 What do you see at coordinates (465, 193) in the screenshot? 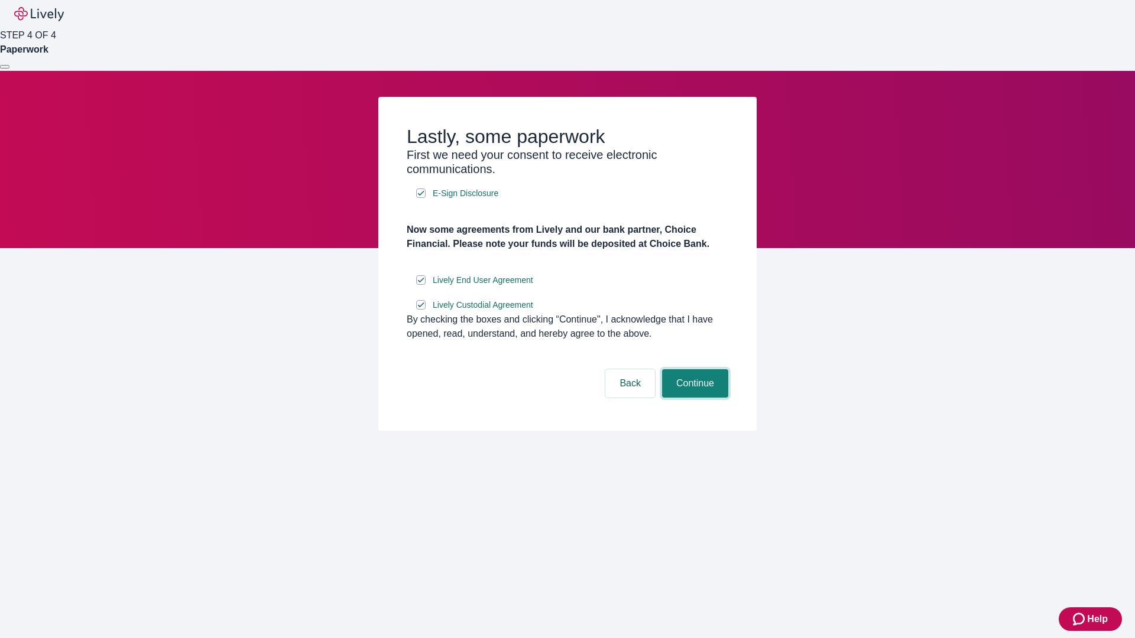
I see `span: E-Sign Disclosure` at bounding box center [465, 193].